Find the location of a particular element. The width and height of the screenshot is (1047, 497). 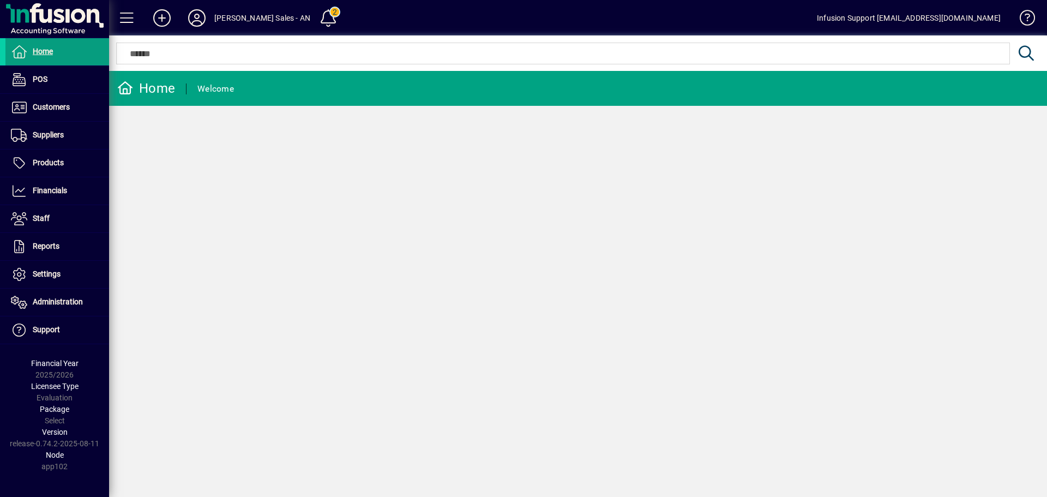

button: Add is located at coordinates (162, 18).